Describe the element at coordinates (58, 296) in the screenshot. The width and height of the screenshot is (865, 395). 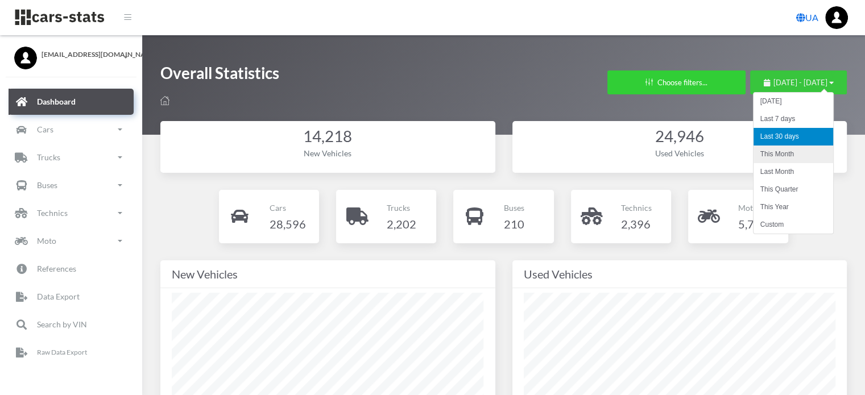
I see `p: Data Export` at that location.